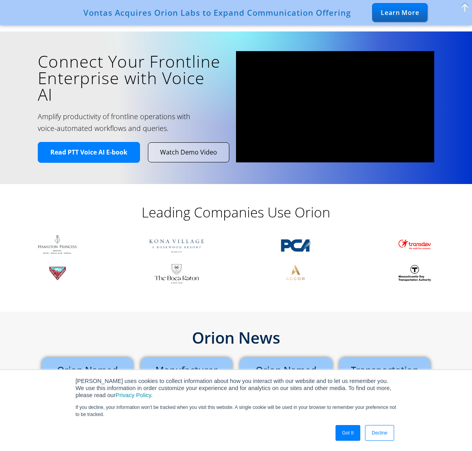  Describe the element at coordinates (89, 152) in the screenshot. I see `span: Read PTT Voice AI E-book` at that location.